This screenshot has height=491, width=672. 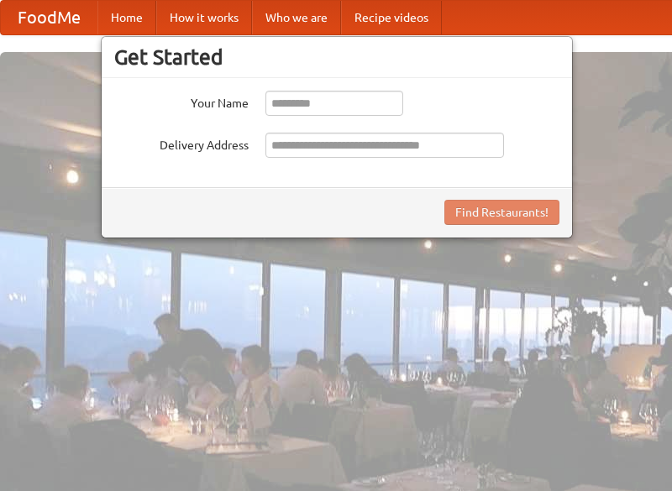 What do you see at coordinates (296, 18) in the screenshot?
I see `a: Who we are` at bounding box center [296, 18].